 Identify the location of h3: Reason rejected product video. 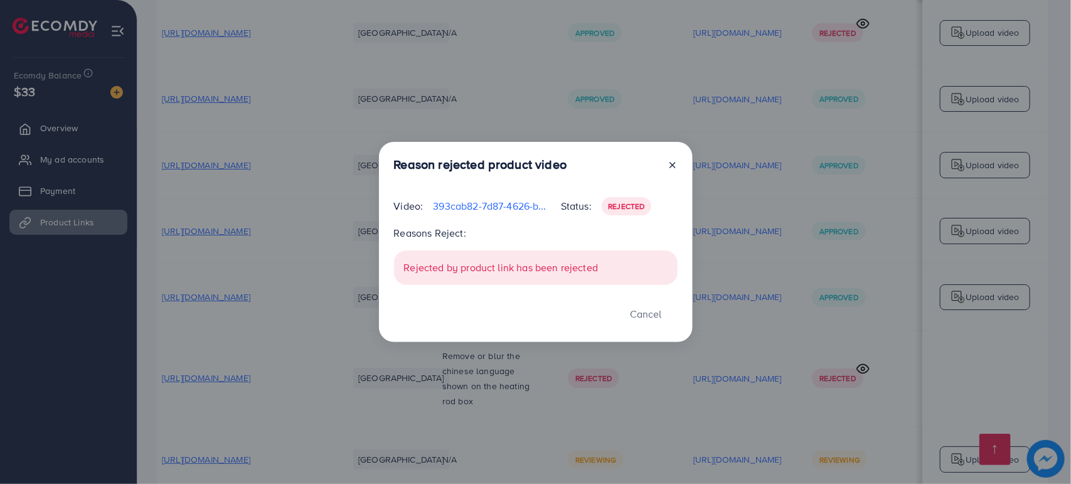
(481, 164).